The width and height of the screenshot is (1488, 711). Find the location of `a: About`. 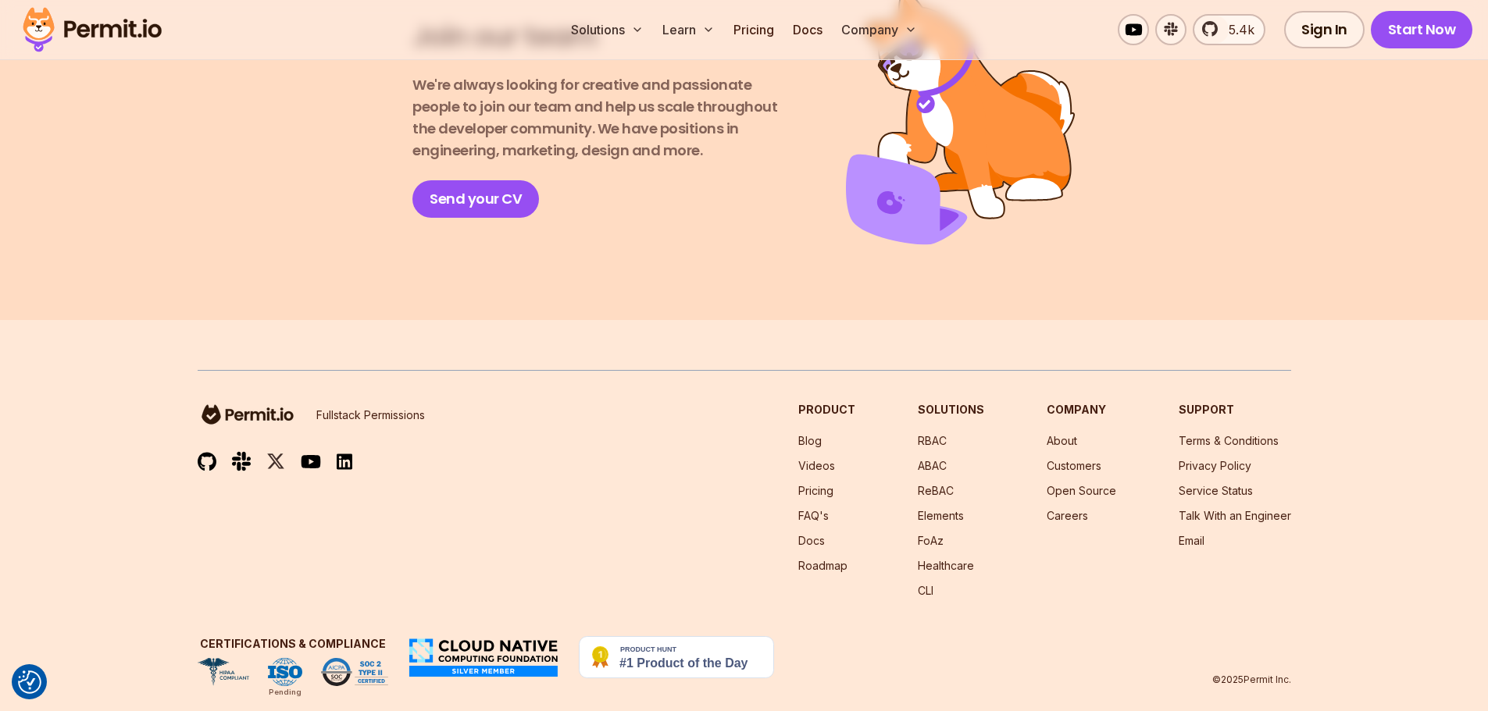

a: About is located at coordinates (1061, 440).